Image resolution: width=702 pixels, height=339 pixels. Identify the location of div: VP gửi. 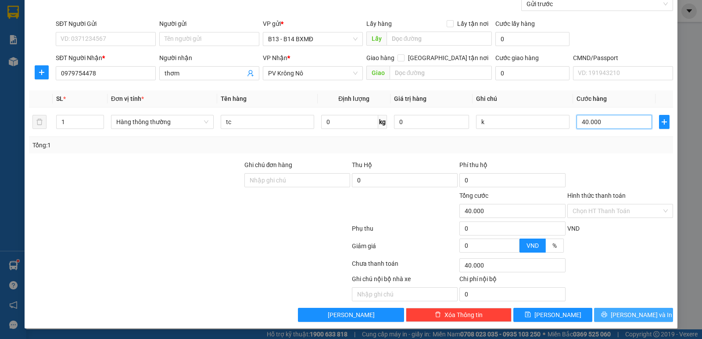
(313, 24).